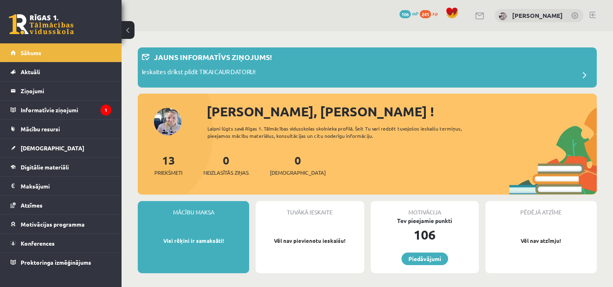 Image resolution: width=613 pixels, height=287 pixels. Describe the element at coordinates (61, 243) in the screenshot. I see `a: Konferences` at that location.